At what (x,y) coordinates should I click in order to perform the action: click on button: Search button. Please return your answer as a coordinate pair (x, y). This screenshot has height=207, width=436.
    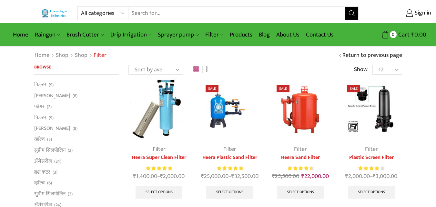
    Looking at the image, I should click on (352, 13).